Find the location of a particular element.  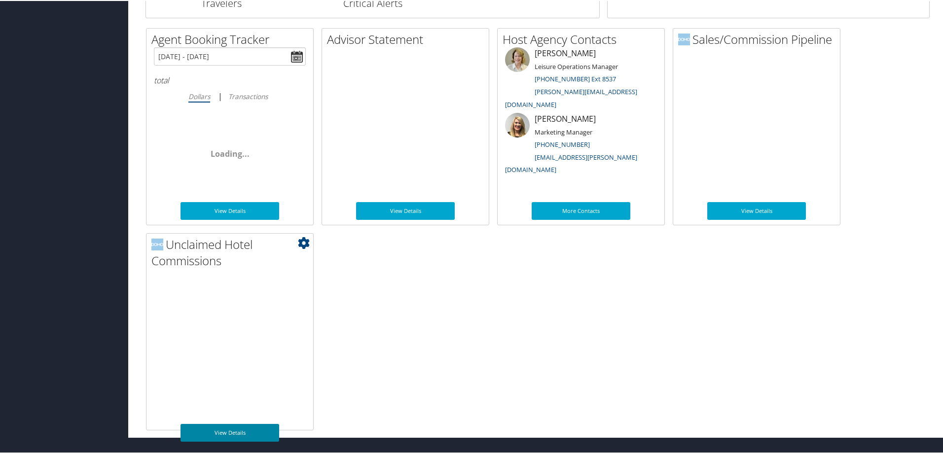

h6: total is located at coordinates (230, 79).